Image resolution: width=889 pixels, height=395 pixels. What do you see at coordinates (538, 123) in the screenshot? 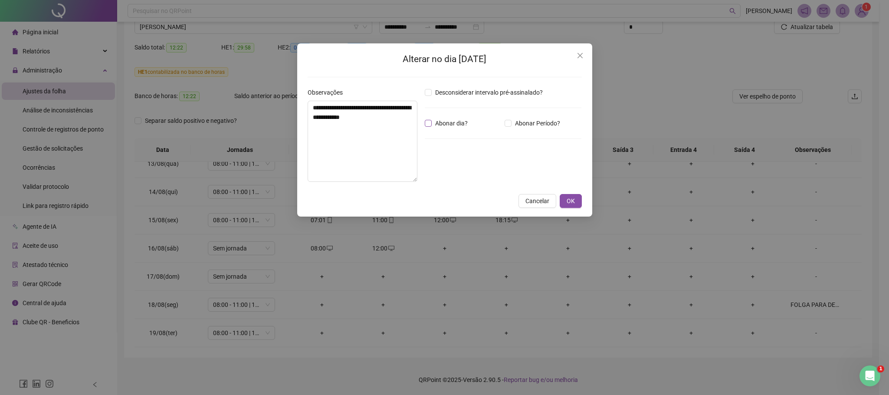
I see `span: Abonar Período?` at bounding box center [538, 123].